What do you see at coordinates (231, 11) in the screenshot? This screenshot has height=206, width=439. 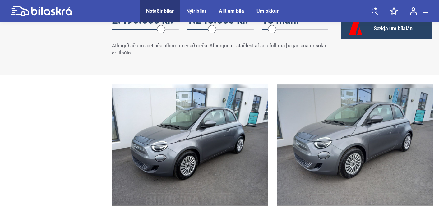 I see `div: Allt um bíla` at bounding box center [231, 11].